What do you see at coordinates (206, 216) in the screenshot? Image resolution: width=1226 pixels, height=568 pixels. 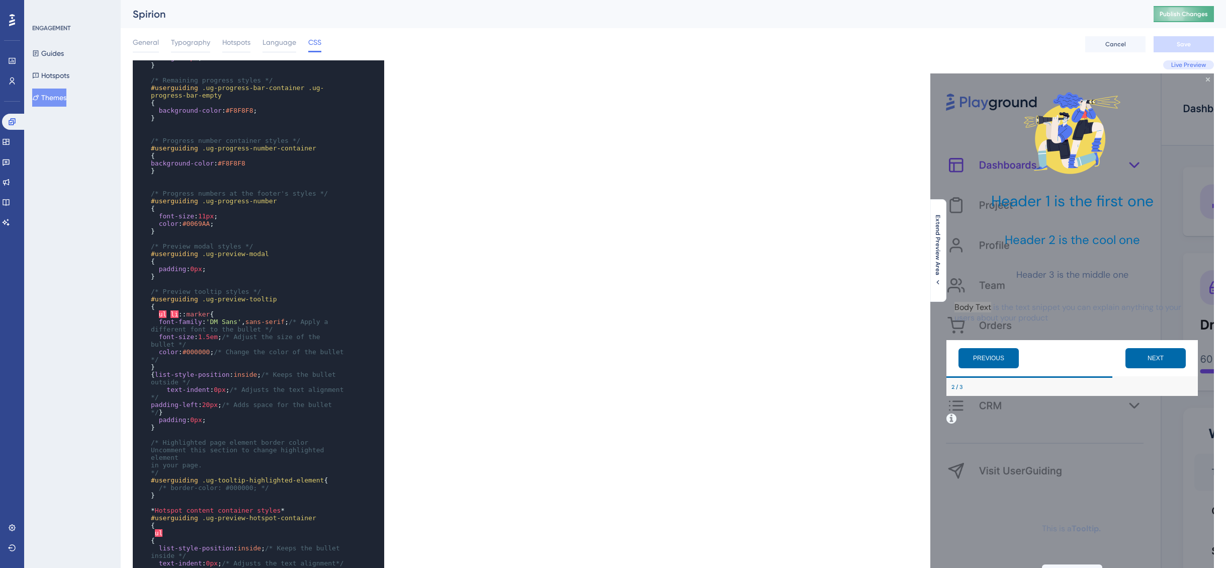 I see `span: 11px` at bounding box center [206, 216].